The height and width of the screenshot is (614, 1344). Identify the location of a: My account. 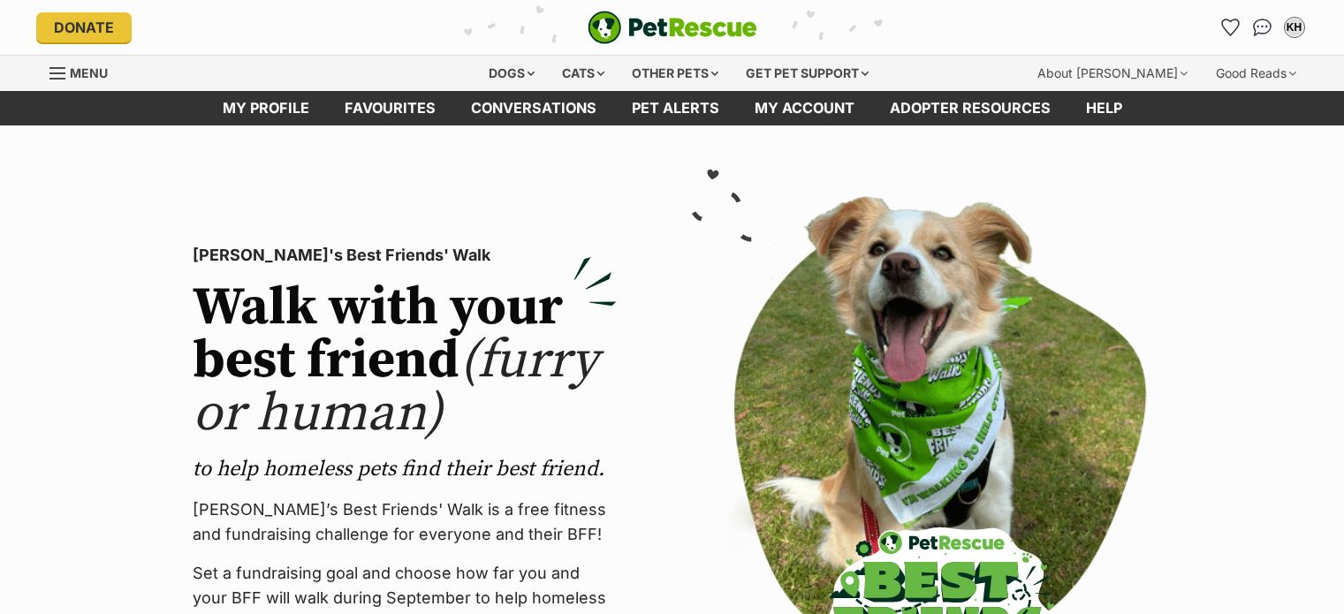
(804, 108).